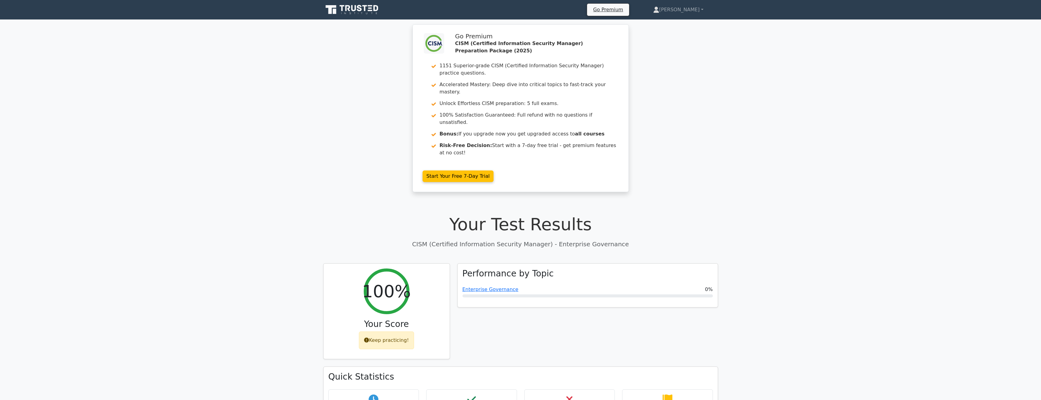  I want to click on span: 0%, so click(709, 290).